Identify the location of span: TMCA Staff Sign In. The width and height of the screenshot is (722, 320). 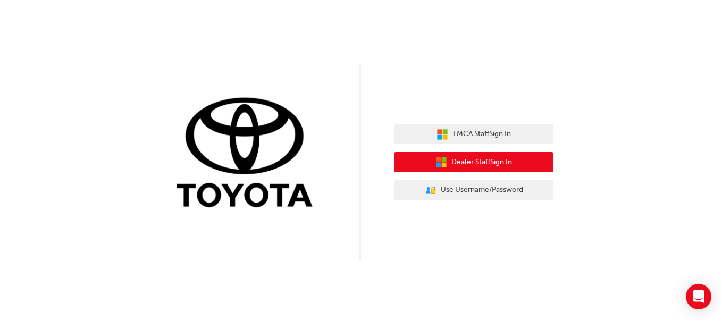
(482, 134).